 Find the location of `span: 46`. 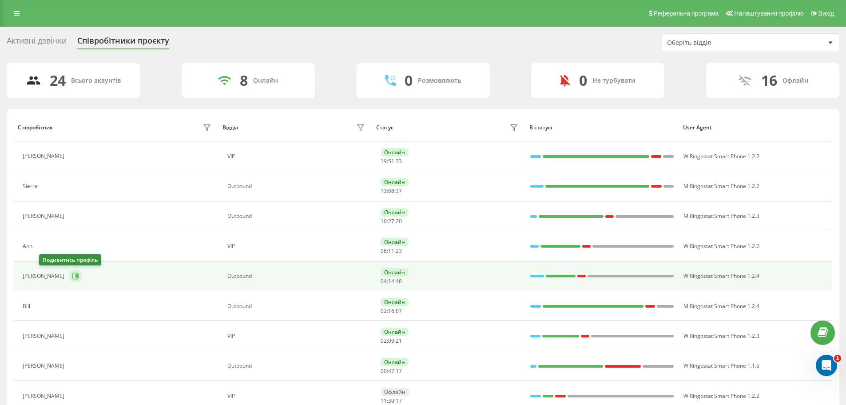

span: 46 is located at coordinates (399, 281).